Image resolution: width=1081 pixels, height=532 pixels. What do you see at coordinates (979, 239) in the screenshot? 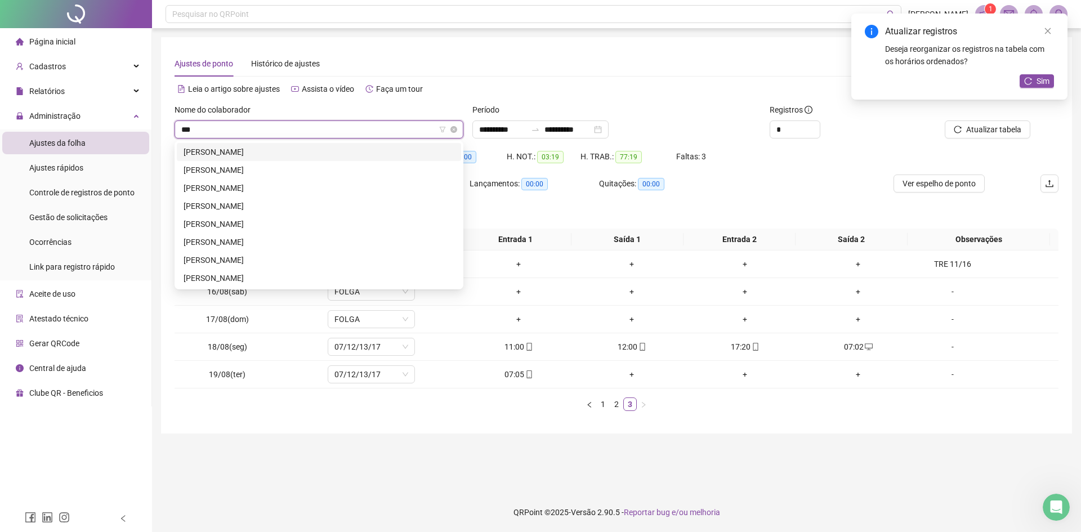
I see `span: Observações` at bounding box center [979, 239].